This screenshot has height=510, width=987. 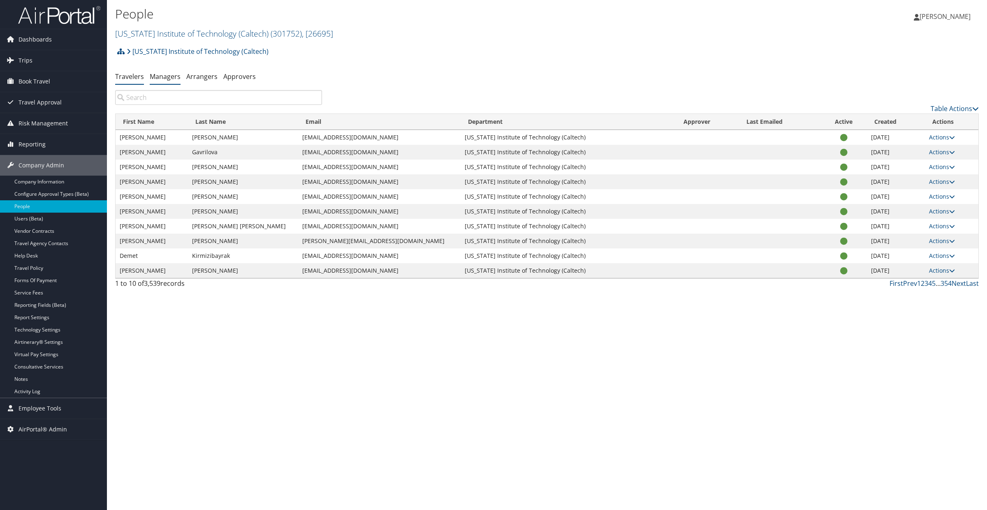 I want to click on input: Search, so click(x=218, y=97).